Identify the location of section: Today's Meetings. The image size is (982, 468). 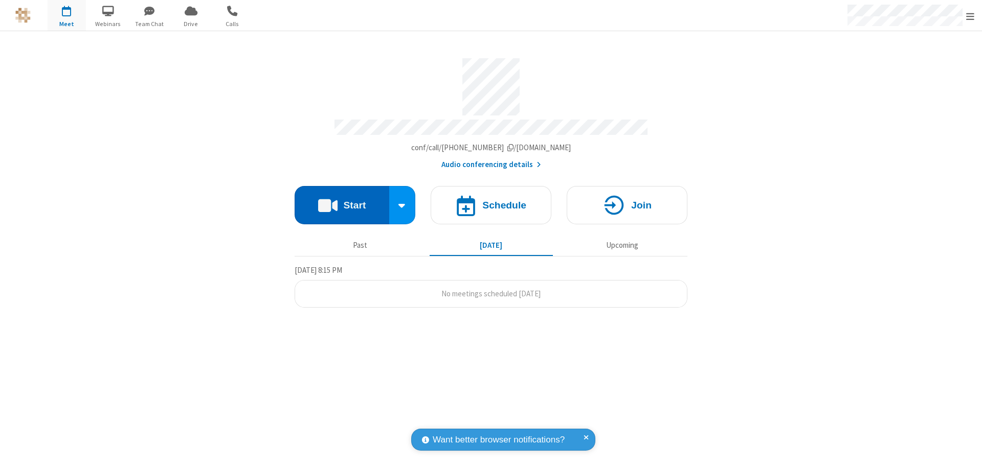
(491, 286).